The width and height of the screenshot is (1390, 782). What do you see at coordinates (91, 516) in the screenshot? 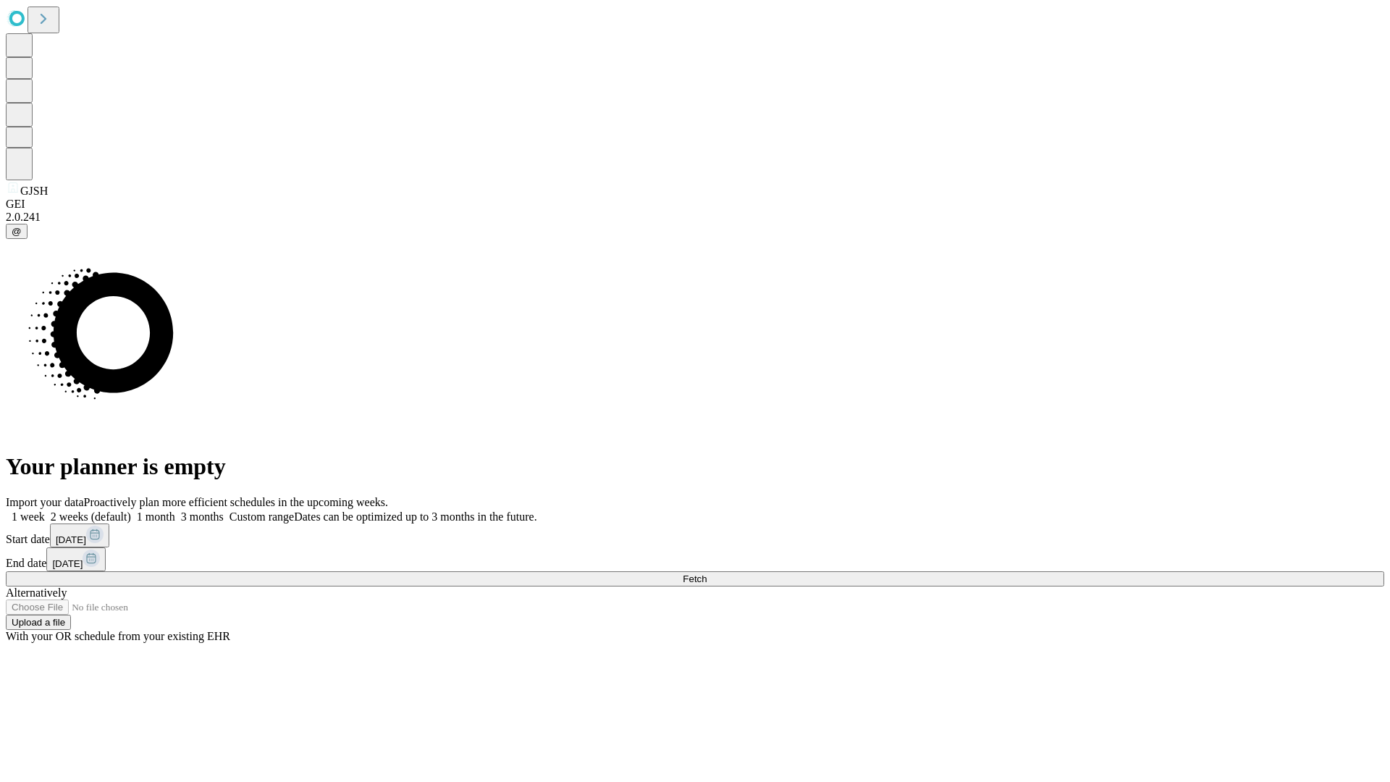
I see `span: 2 weeks (default)` at bounding box center [91, 516].